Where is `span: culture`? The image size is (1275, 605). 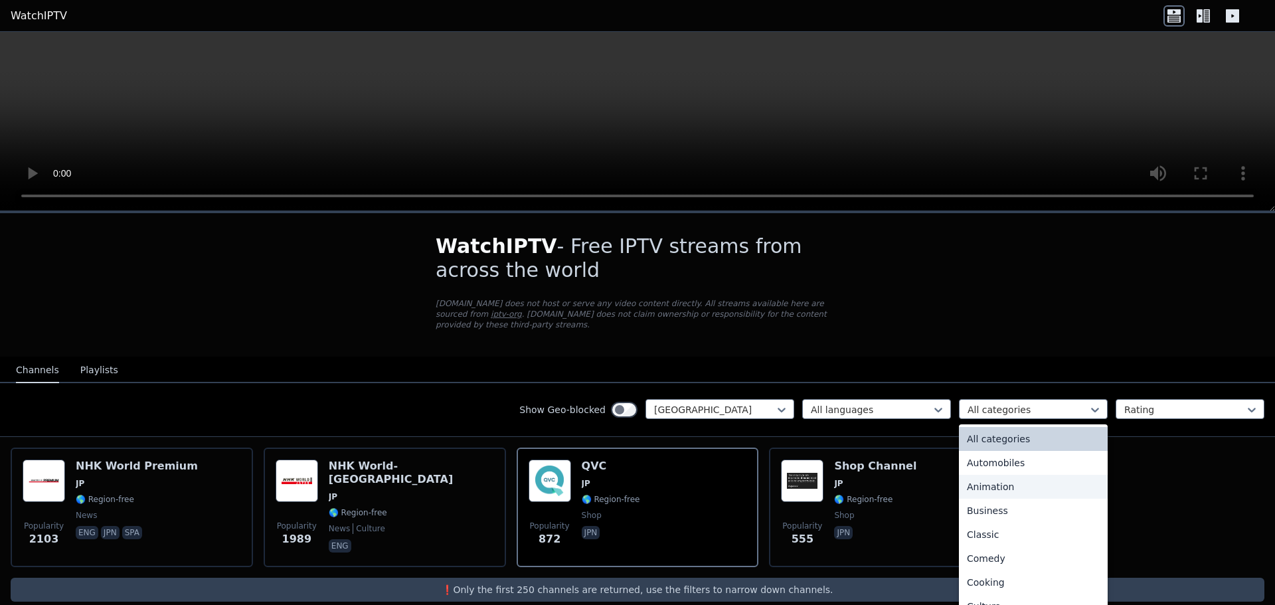 span: culture is located at coordinates (369, 529).